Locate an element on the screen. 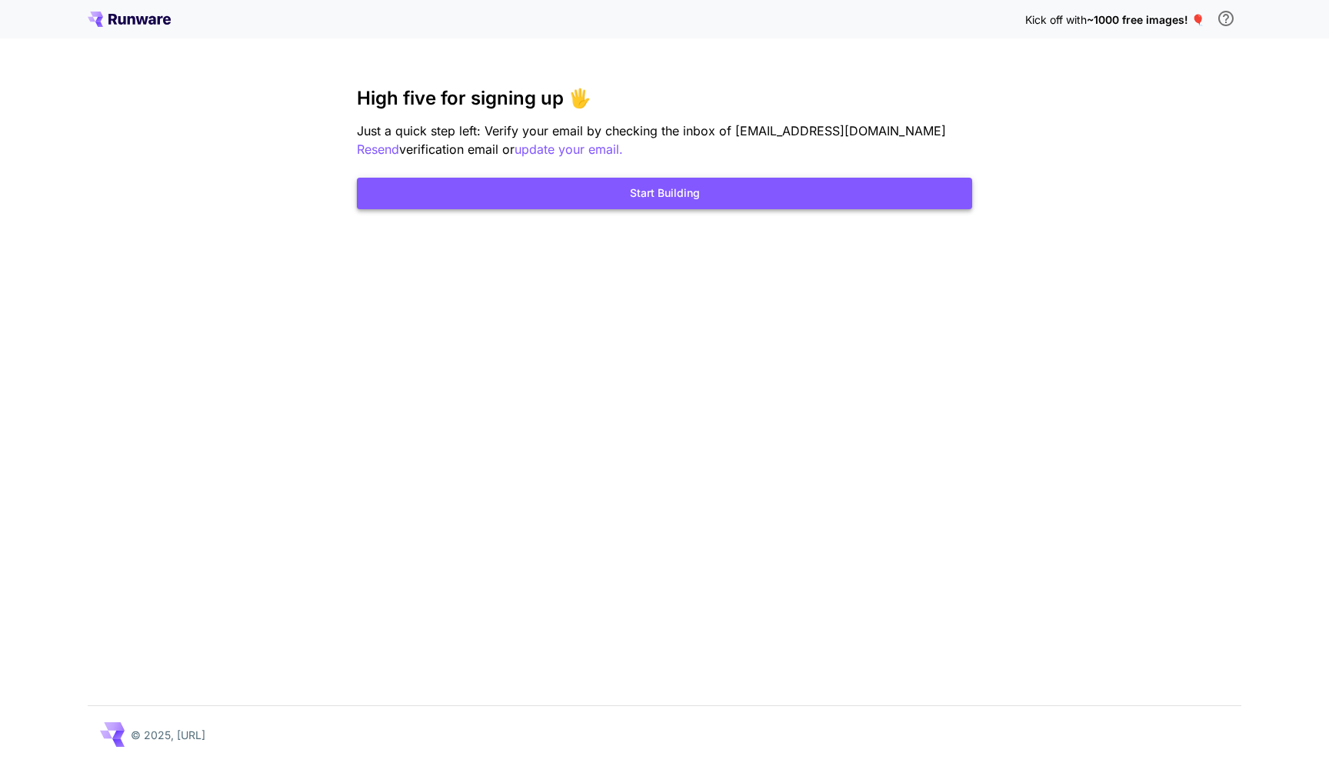 Image resolution: width=1329 pixels, height=763 pixels. p: Resend is located at coordinates (378, 149).